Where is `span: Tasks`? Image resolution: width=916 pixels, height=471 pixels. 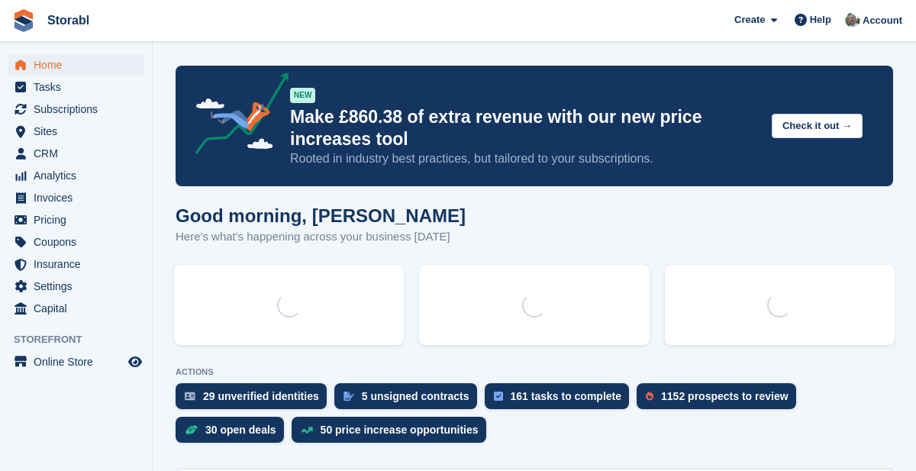 span: Tasks is located at coordinates (79, 87).